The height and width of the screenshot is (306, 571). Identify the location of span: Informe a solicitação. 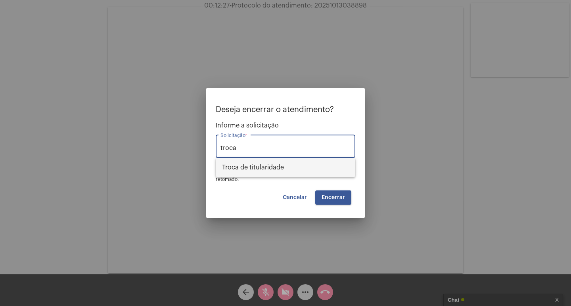
(285, 126).